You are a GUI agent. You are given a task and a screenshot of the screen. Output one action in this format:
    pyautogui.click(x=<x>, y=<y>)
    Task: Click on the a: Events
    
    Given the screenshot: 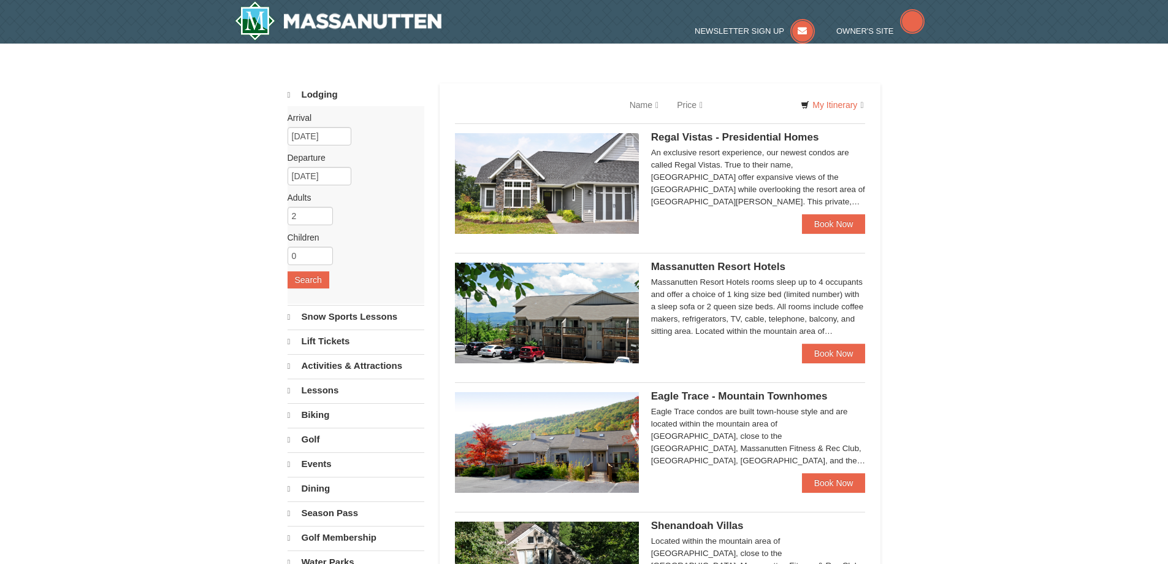 What is the action you would take?
    pyautogui.click(x=356, y=464)
    